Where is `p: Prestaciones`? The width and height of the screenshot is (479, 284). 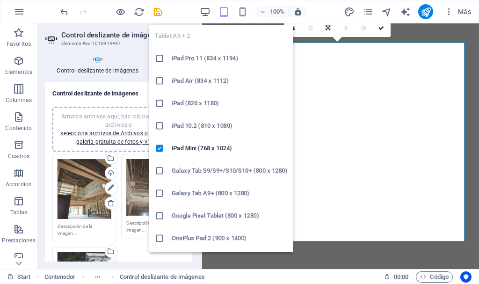 p: Prestaciones is located at coordinates (18, 240).